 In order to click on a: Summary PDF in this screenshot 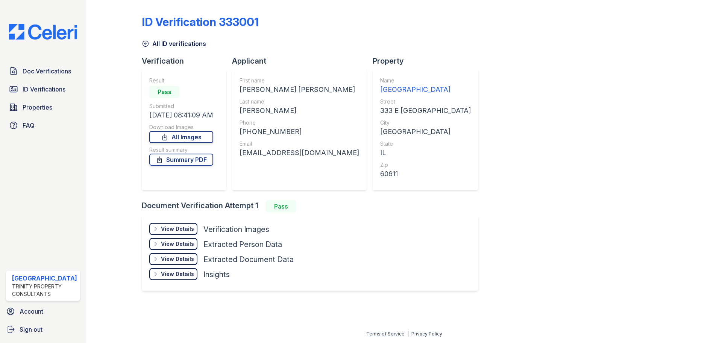, I will do `click(181, 159)`.